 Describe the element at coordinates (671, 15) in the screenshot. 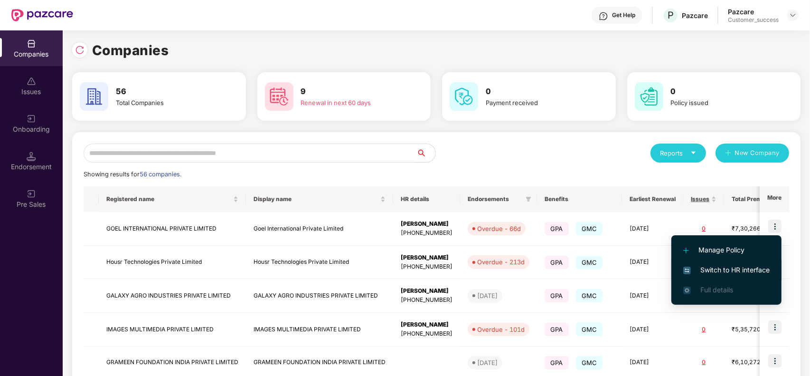

I see `span: P` at that location.